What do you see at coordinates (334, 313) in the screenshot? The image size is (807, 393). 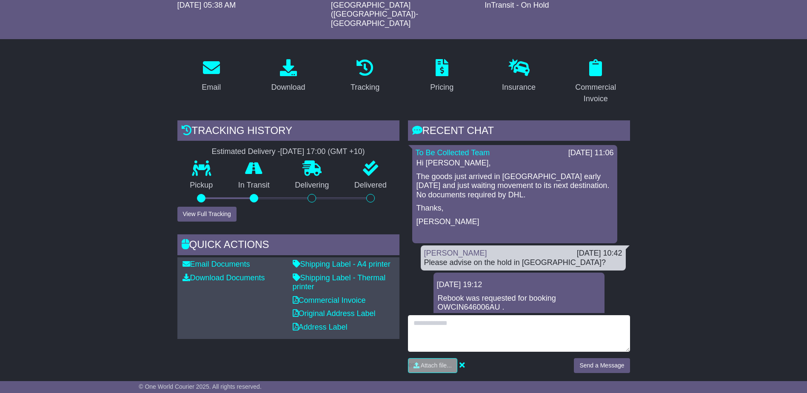 I see `a: Original Address Label` at bounding box center [334, 313].